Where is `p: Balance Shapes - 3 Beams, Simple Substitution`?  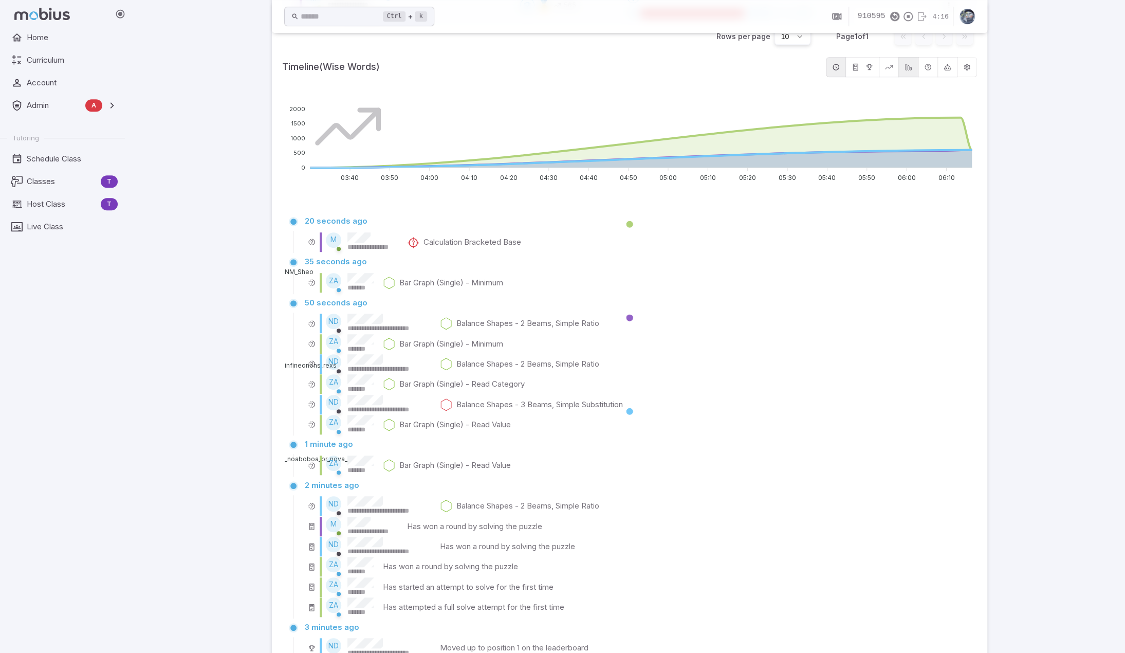 p: Balance Shapes - 3 Beams, Simple Substitution is located at coordinates (540, 405).